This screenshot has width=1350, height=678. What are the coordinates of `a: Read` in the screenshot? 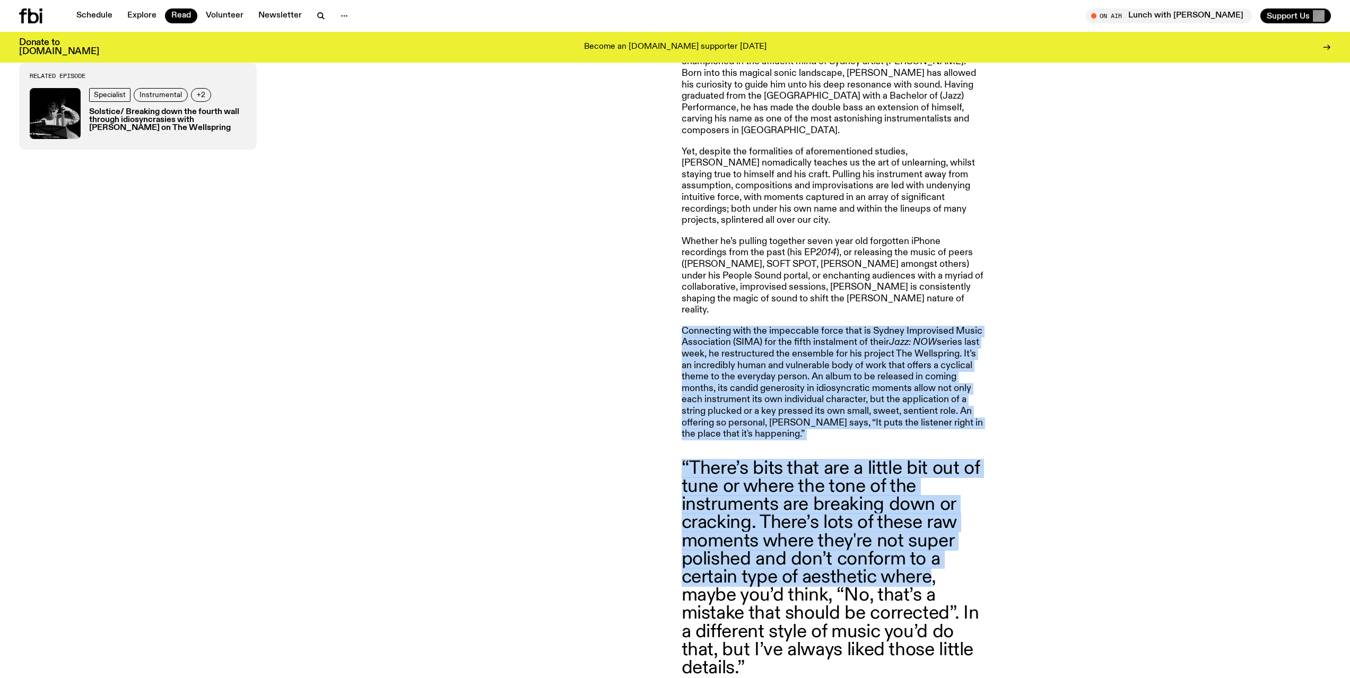 It's located at (181, 16).